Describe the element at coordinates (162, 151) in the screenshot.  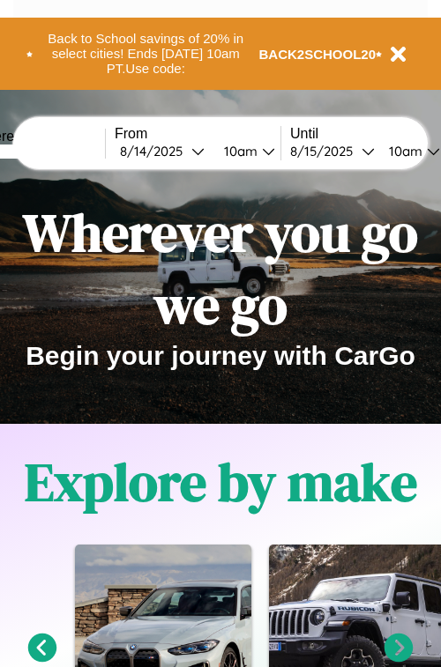
I see `button: 8/14/2025` at that location.